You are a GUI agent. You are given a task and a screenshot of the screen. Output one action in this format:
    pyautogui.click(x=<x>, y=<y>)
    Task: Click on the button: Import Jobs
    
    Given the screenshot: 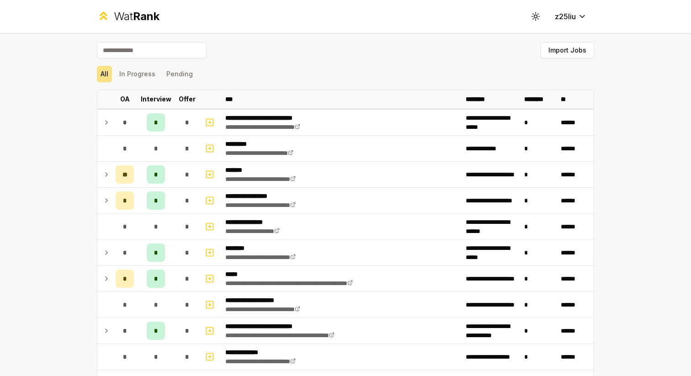 What is the action you would take?
    pyautogui.click(x=567, y=50)
    